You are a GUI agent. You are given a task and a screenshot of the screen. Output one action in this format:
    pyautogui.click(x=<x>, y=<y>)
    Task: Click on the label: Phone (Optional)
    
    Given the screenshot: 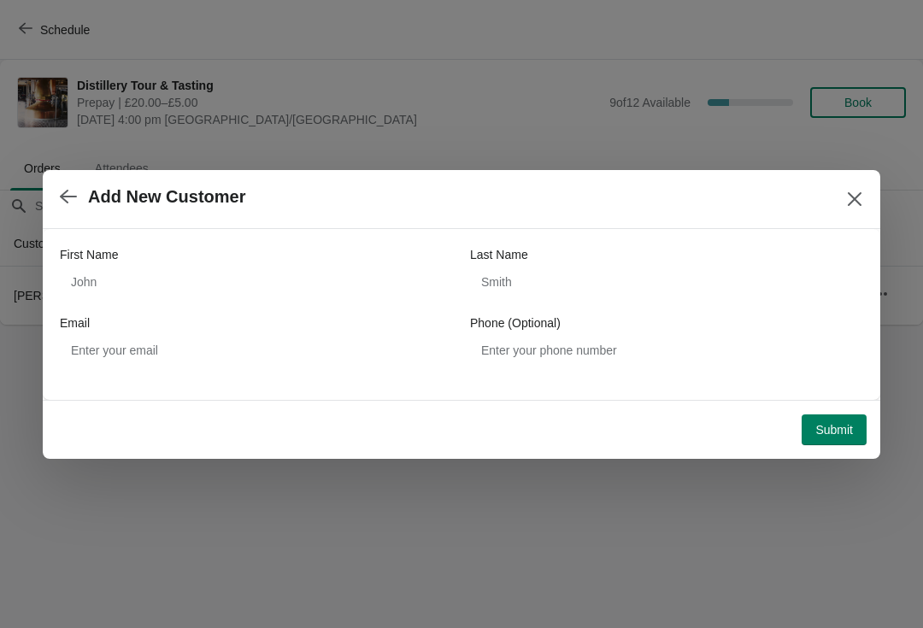 What is the action you would take?
    pyautogui.click(x=515, y=323)
    